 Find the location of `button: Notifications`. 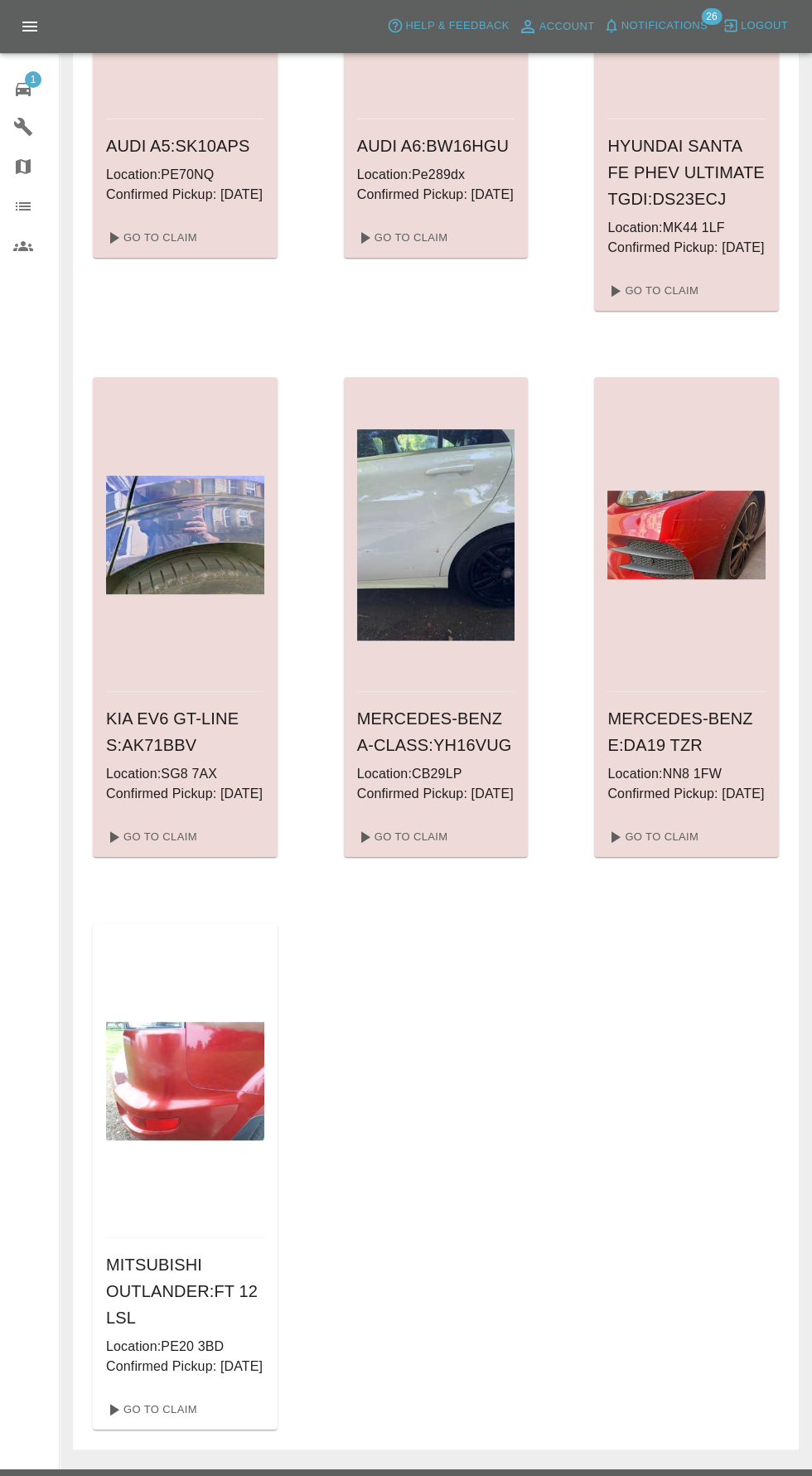

button: Notifications is located at coordinates (656, 26).